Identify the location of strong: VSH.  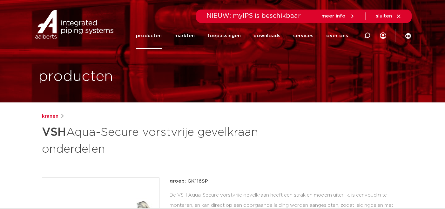
(54, 132).